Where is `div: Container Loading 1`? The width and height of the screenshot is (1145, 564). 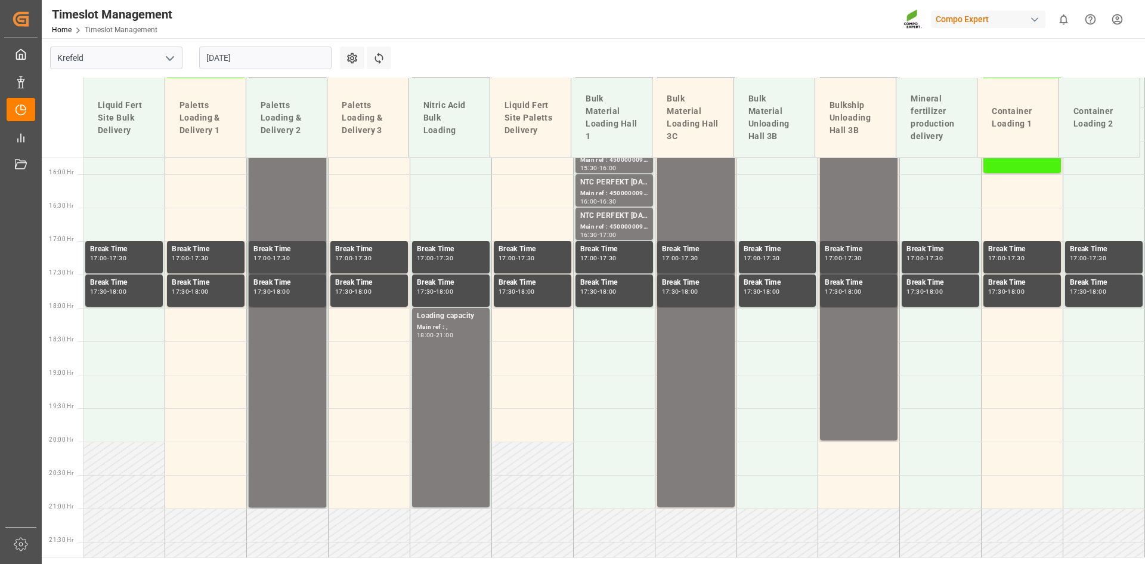
div: Container Loading 1 is located at coordinates (1018, 118).